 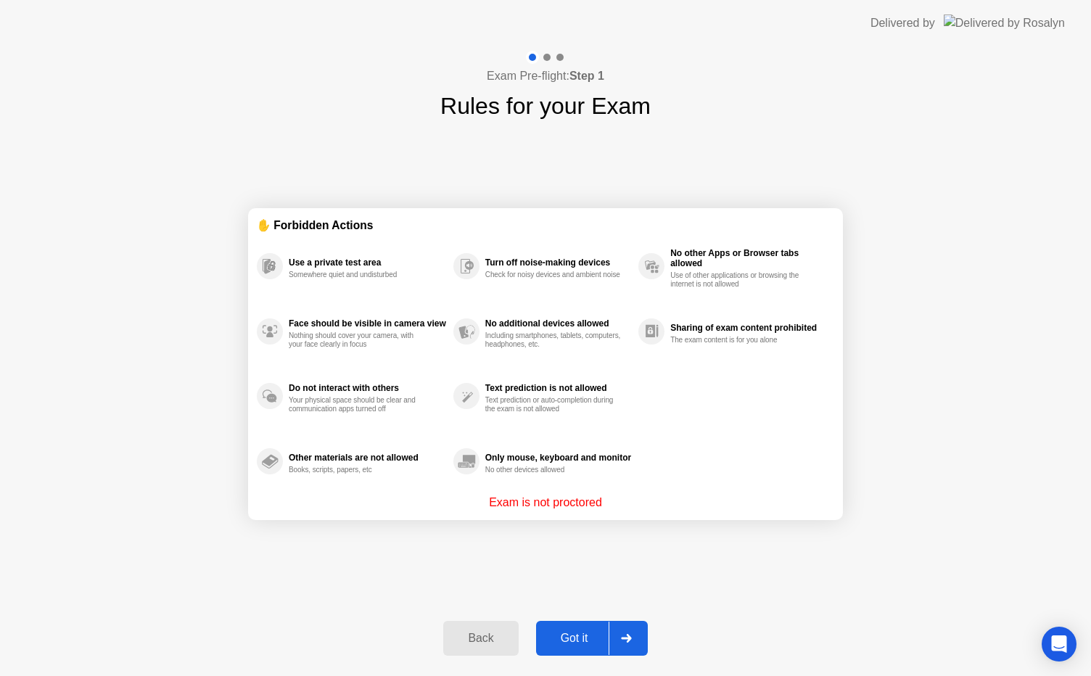 What do you see at coordinates (367, 388) in the screenshot?
I see `div: Do not interact with others` at bounding box center [367, 388].